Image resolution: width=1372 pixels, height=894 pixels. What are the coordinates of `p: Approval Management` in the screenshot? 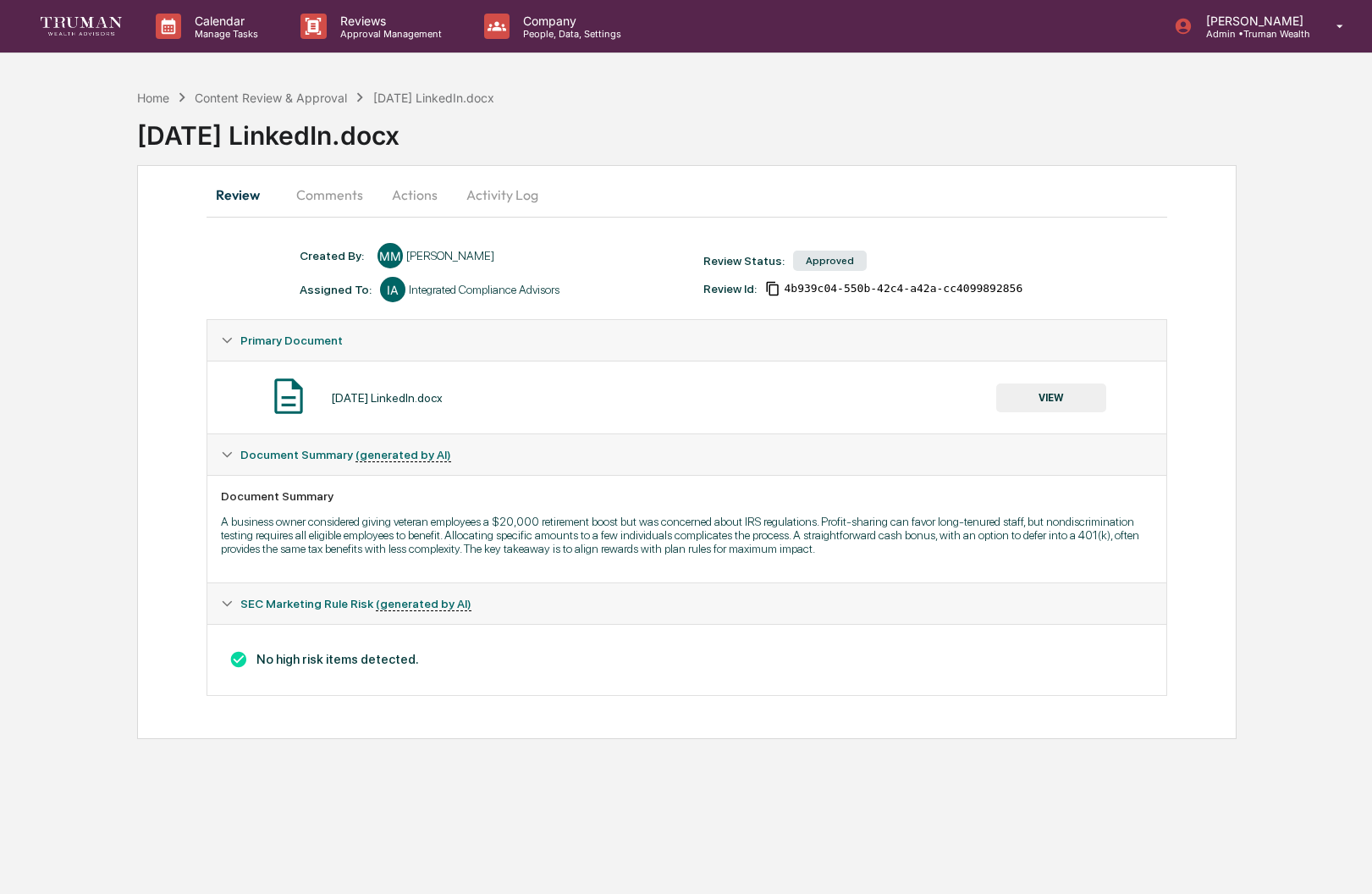 It's located at (389, 34).